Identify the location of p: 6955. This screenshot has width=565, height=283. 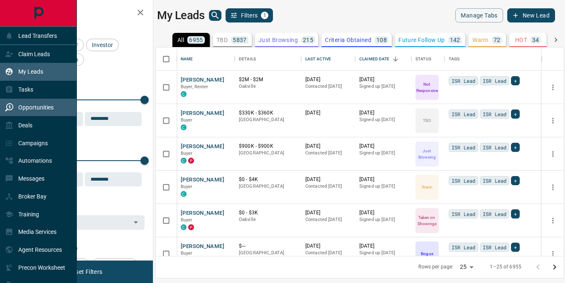
(196, 40).